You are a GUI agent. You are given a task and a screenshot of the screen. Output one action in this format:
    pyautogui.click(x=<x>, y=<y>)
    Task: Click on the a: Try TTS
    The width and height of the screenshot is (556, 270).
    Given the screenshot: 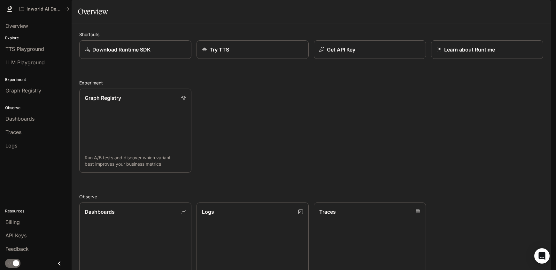 What is the action you would take?
    pyautogui.click(x=253, y=50)
    